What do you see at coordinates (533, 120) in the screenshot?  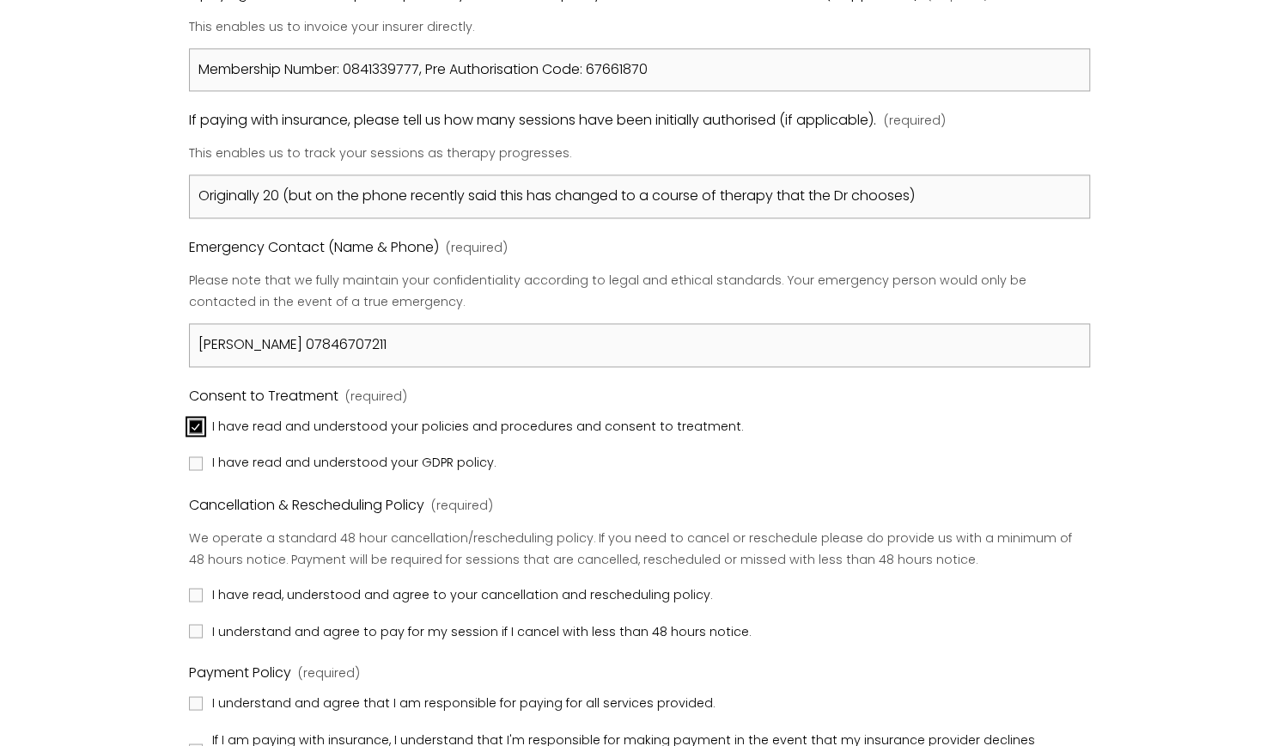 I see `span: If paying with insurance, please tell us how many sessions have been initially authorised (if app...` at bounding box center [533, 120].